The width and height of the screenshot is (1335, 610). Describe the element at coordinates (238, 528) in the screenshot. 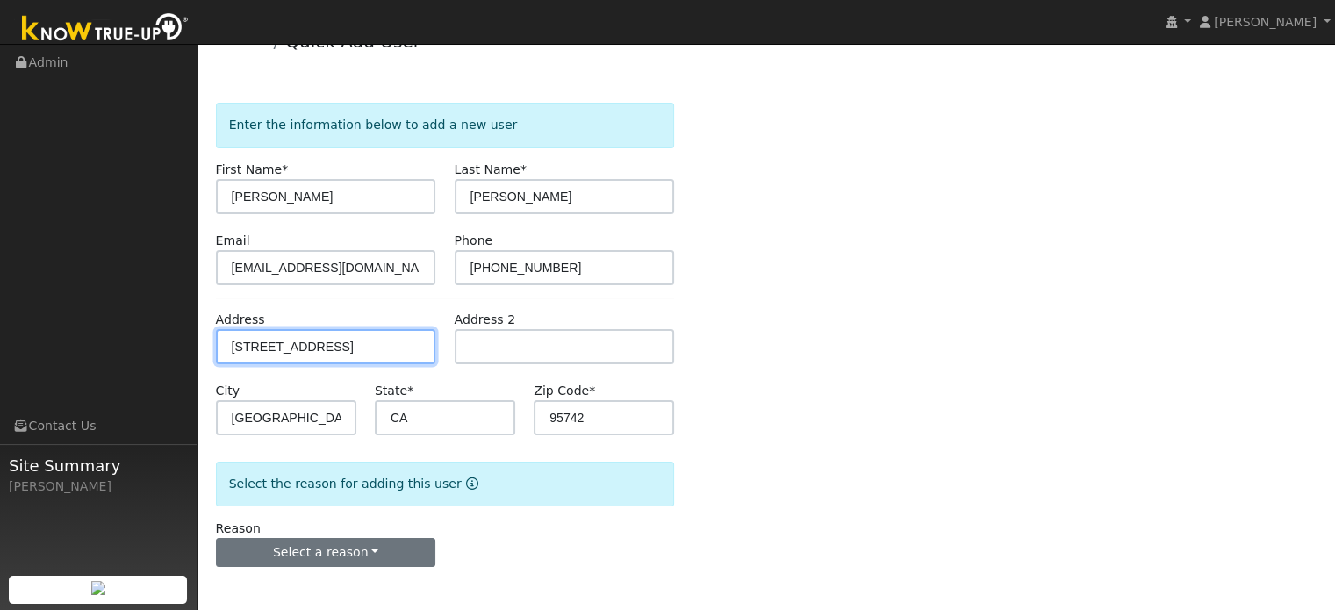

I see `label: Reason` at that location.